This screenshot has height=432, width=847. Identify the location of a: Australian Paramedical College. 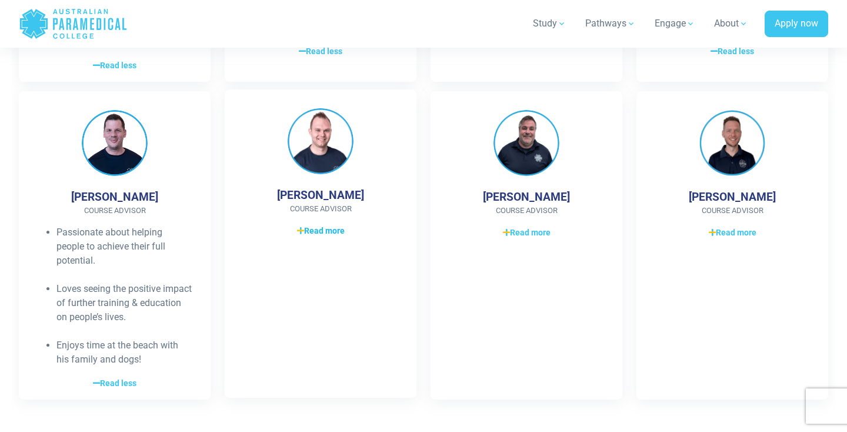
(73, 24).